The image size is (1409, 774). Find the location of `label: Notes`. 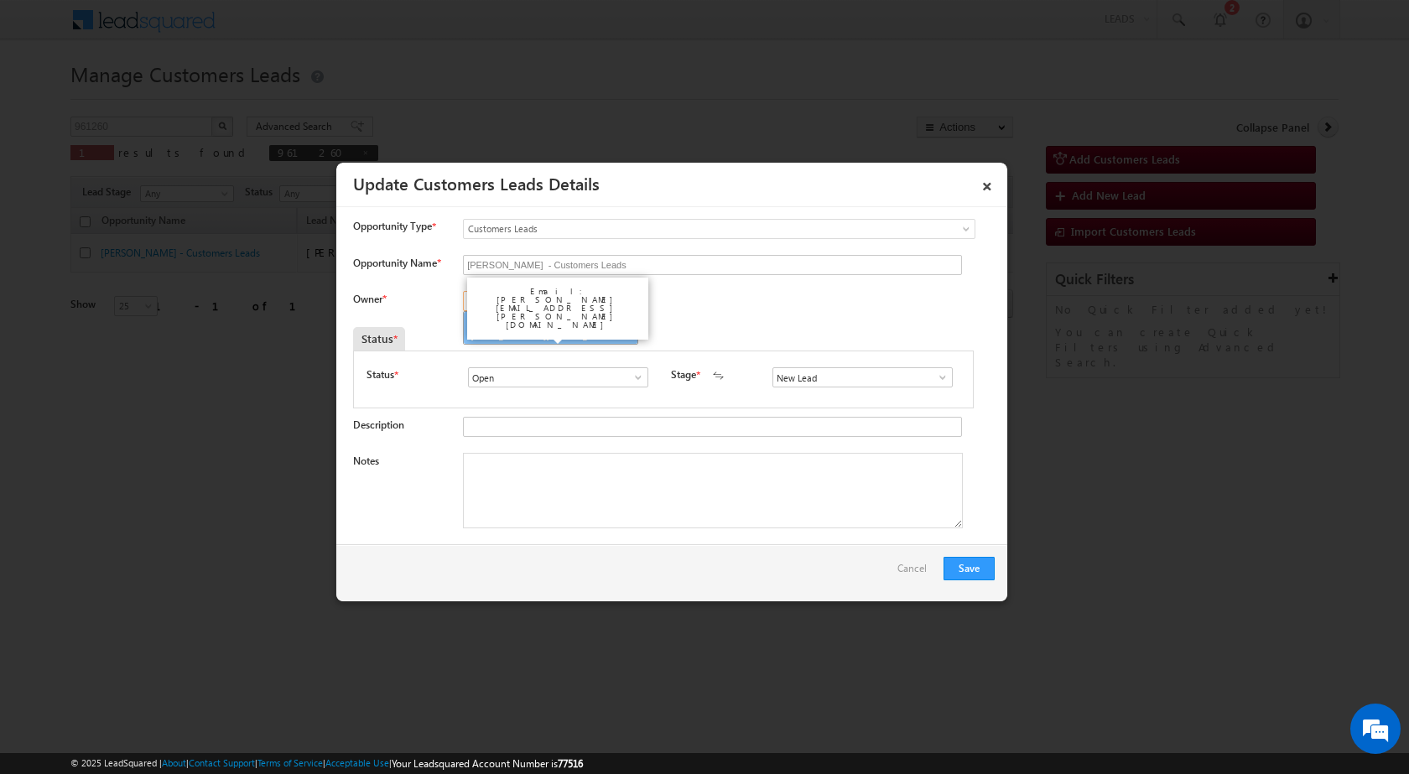

label: Notes is located at coordinates (366, 460).